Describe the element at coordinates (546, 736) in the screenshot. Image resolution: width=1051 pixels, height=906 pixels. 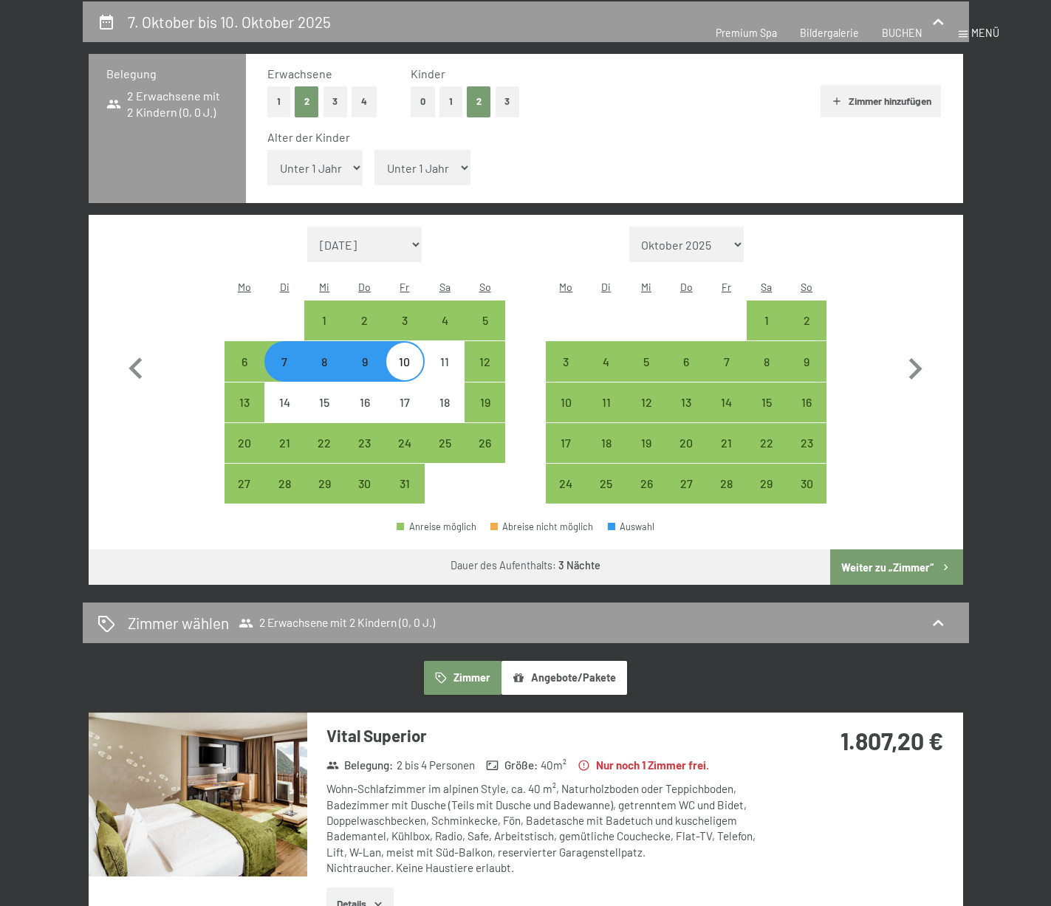
I see `h3: Vital Superior` at that location.